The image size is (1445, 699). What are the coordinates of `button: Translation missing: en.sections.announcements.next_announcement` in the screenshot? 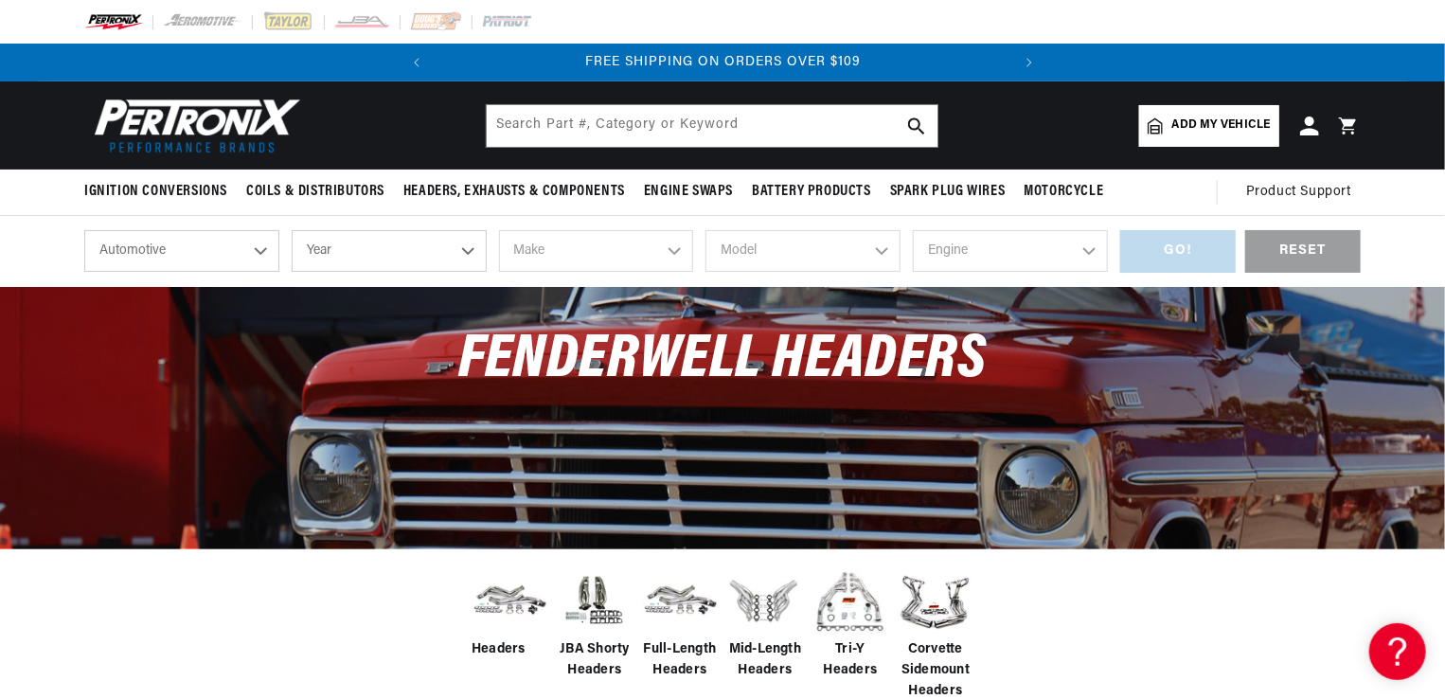 It's located at (1029, 62).